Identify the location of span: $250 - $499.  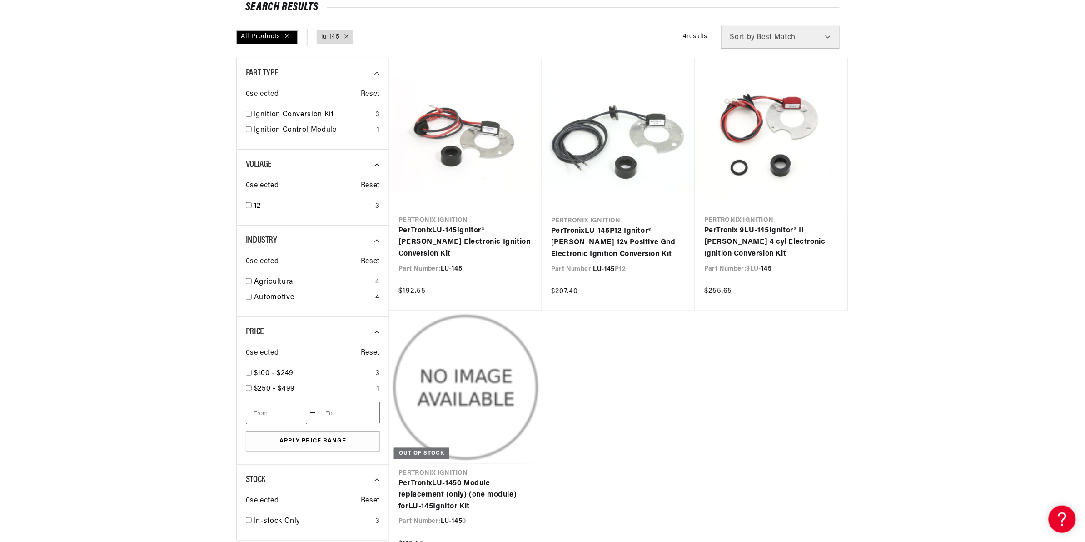
(274, 389).